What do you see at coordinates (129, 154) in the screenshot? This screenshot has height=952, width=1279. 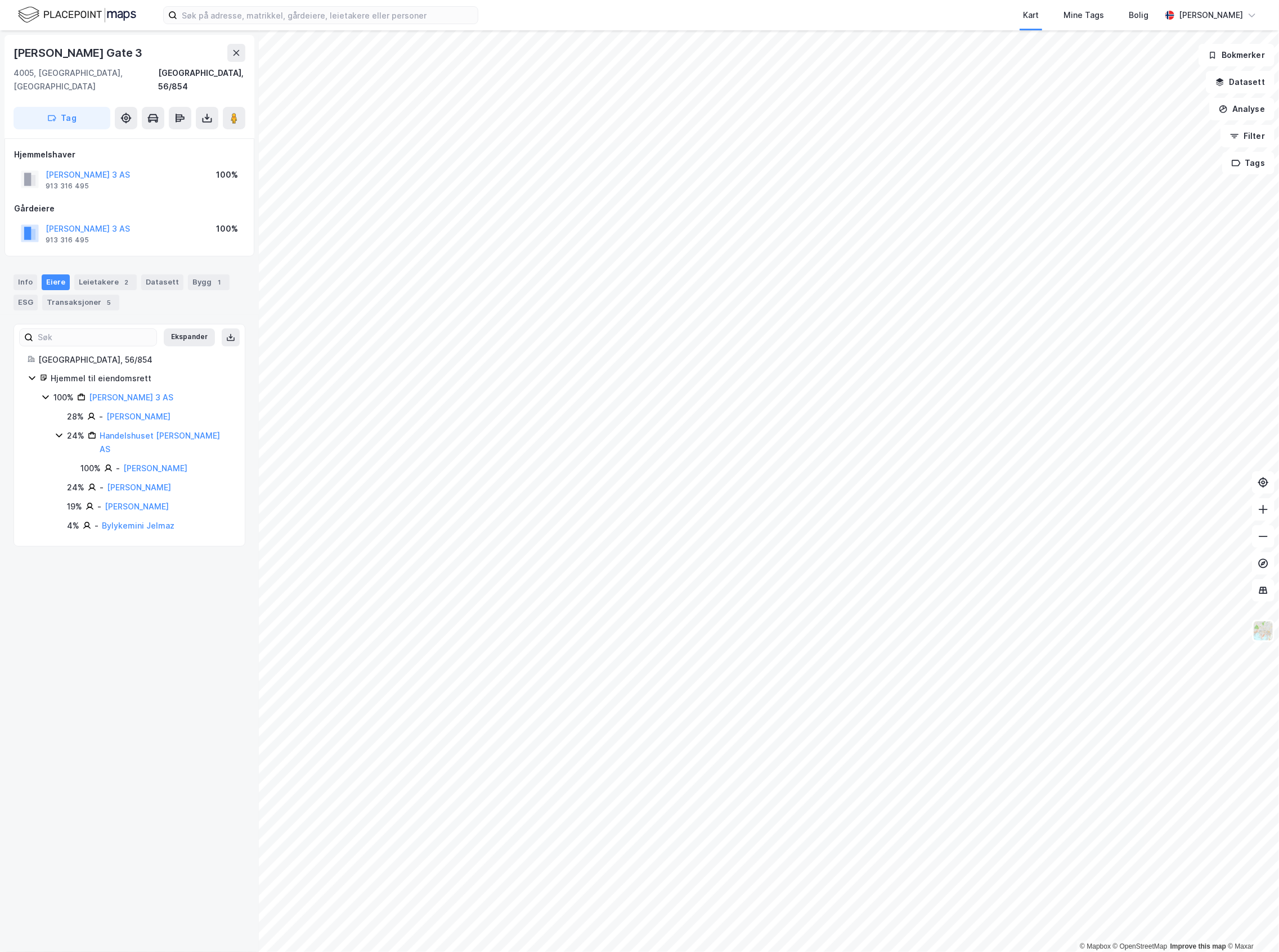 I see `div: Hjemmelshaver` at bounding box center [129, 154].